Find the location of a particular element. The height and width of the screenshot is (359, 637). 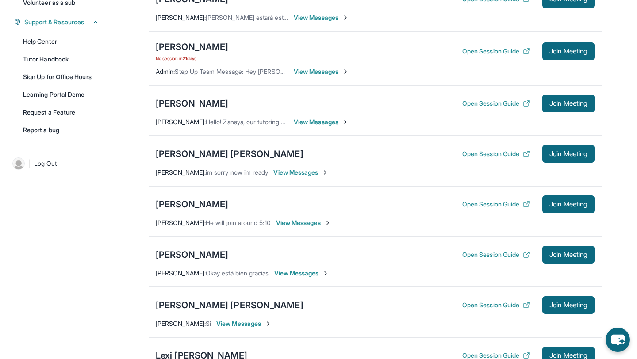

span: No session in 21 days is located at coordinates (192, 58).